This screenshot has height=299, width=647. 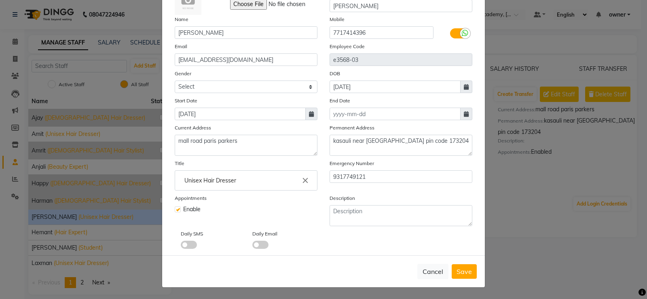 What do you see at coordinates (401, 59) in the screenshot?
I see `input: Employee Code` at bounding box center [401, 59].